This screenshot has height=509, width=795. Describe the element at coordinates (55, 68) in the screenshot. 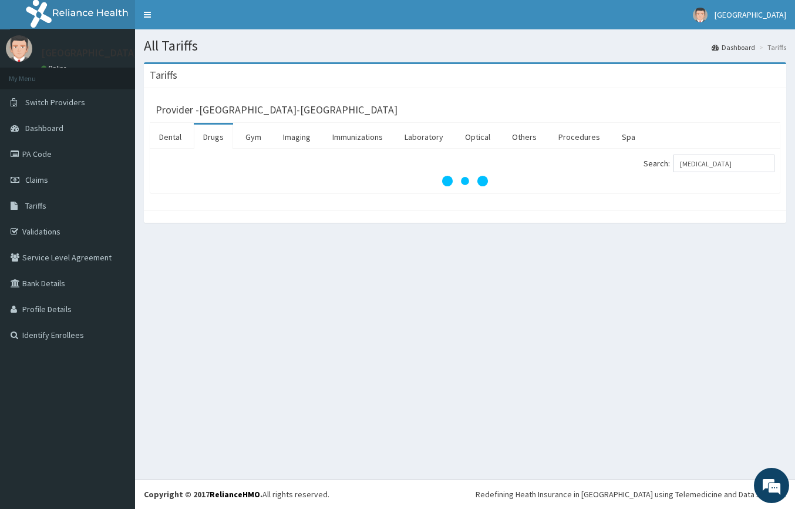

I see `a: Online` at that location.